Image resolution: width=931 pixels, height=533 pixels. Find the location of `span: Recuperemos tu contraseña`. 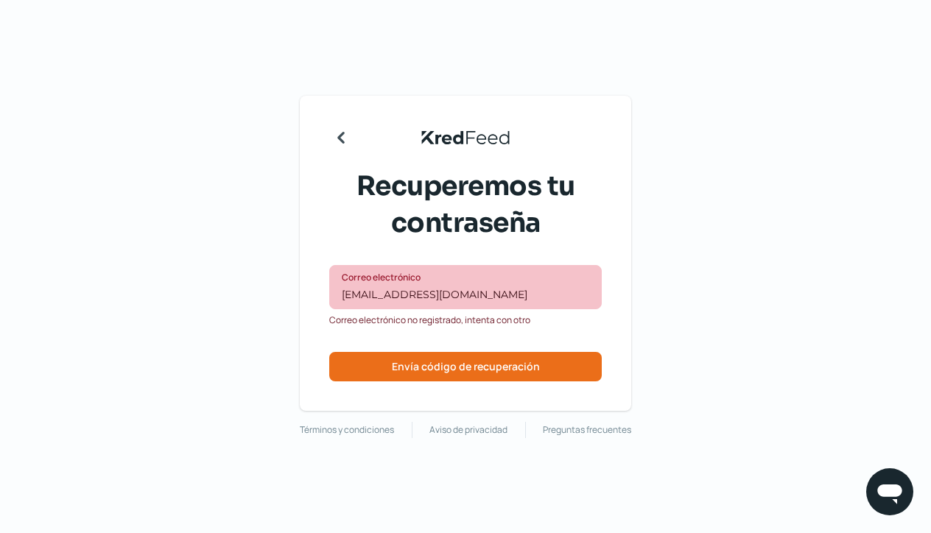

span: Recuperemos tu contraseña is located at coordinates (466, 205).